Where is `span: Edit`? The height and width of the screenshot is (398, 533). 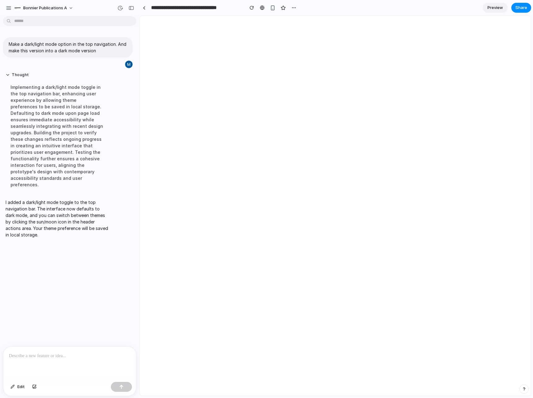 span: Edit is located at coordinates (21, 387).